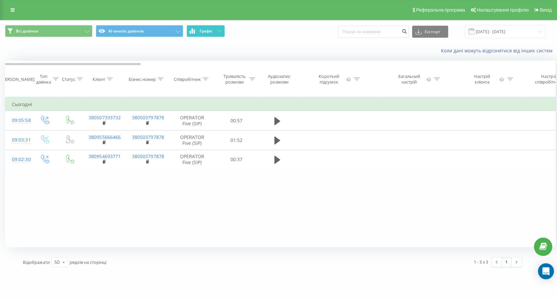  What do you see at coordinates (427, 32) in the screenshot?
I see `button: Експорт` at bounding box center [427, 32].